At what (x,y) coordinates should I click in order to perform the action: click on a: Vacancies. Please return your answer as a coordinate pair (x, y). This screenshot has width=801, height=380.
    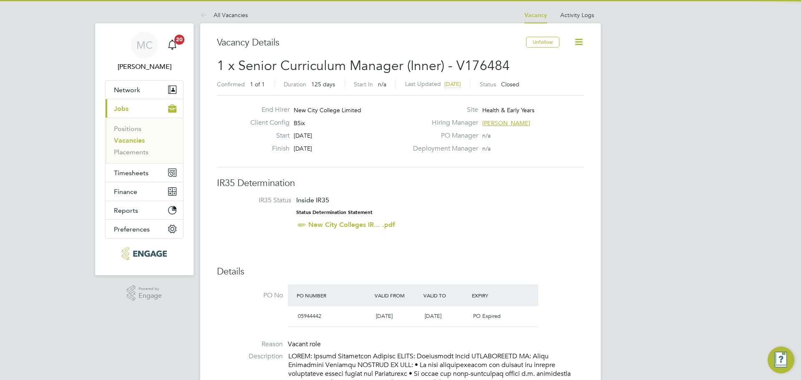
    Looking at the image, I should click on (129, 140).